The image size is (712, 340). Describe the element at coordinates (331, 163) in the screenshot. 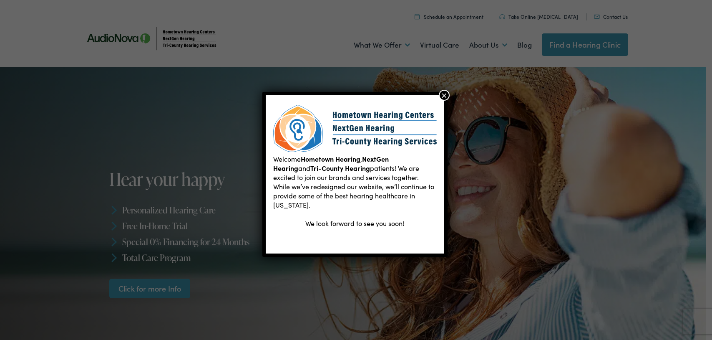

I see `b: NextGen Hearing` at that location.